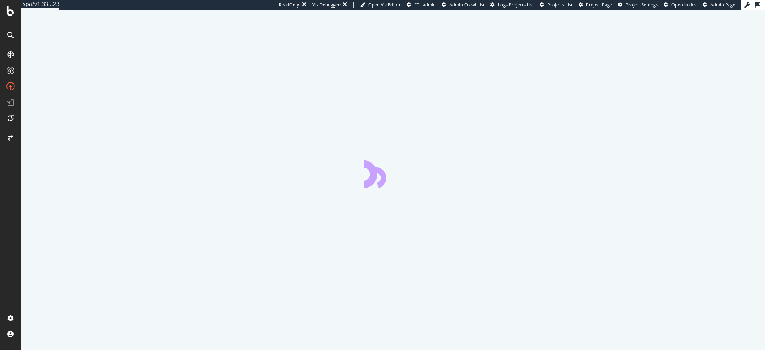  I want to click on a: Project Settings, so click(638, 5).